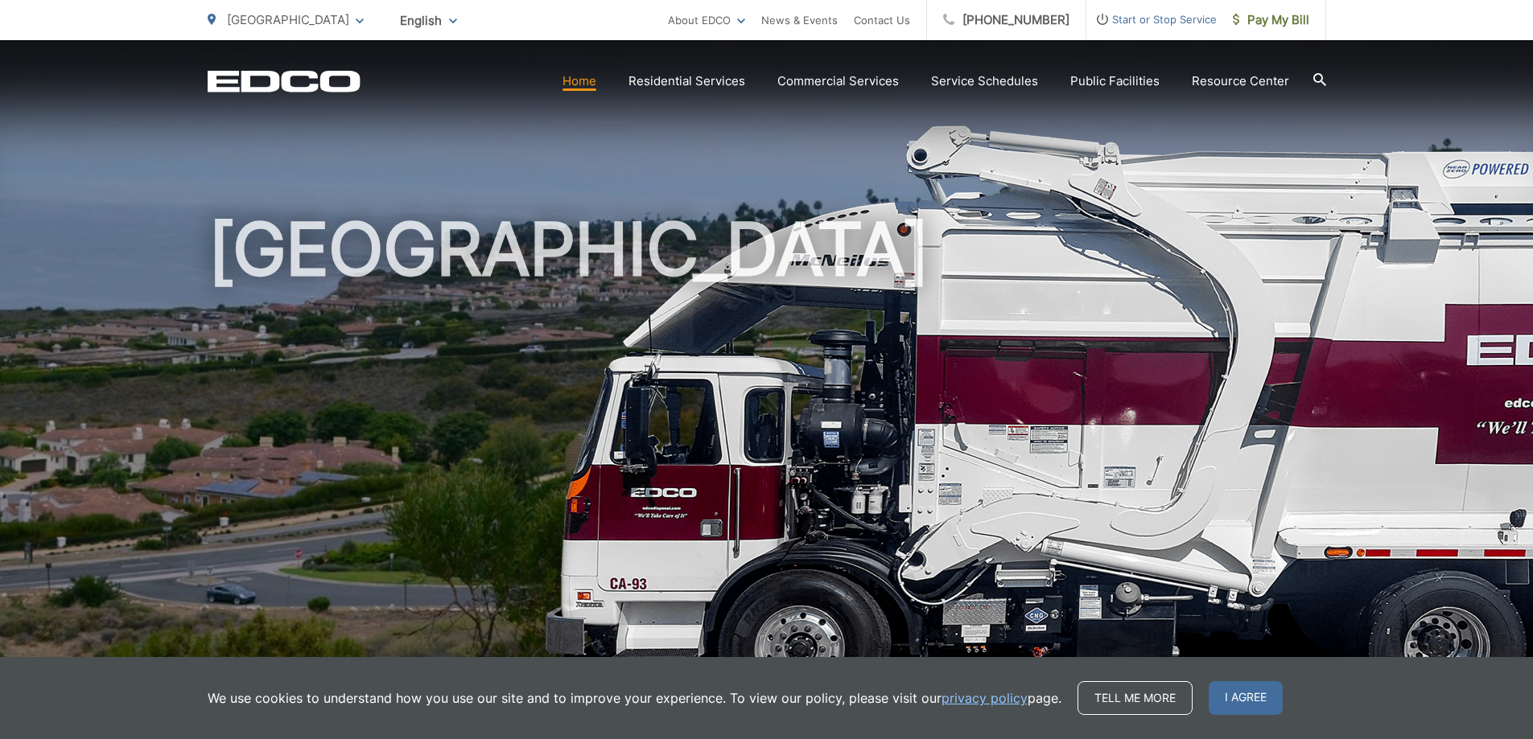  I want to click on a: Public Facilities, so click(1114, 81).